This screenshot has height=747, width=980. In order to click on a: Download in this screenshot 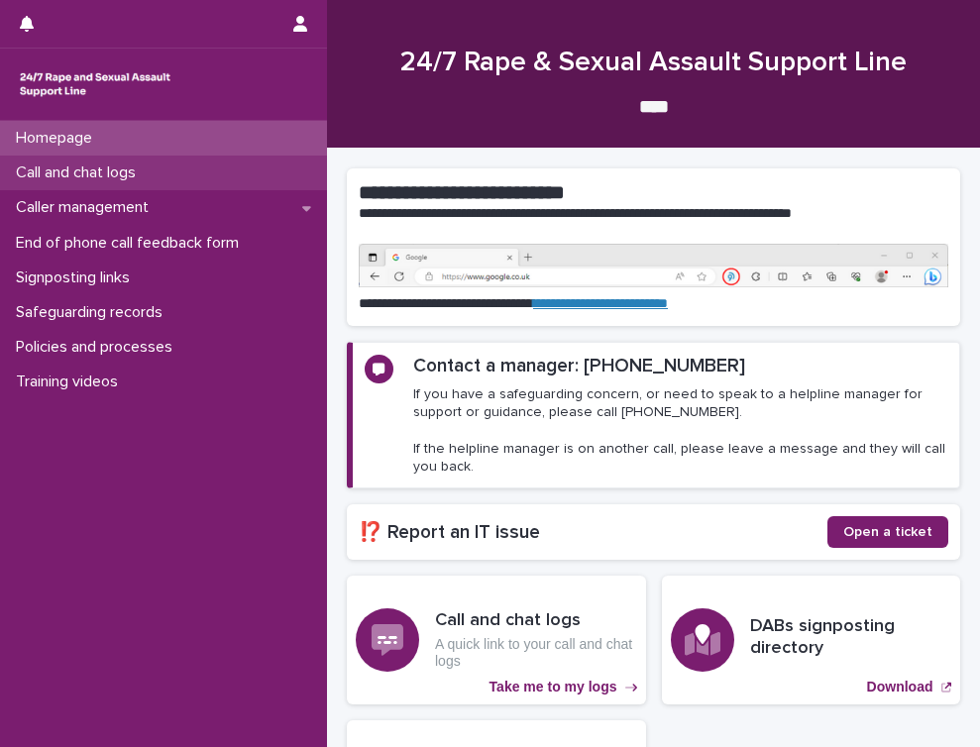, I will do `click(811, 640)`.